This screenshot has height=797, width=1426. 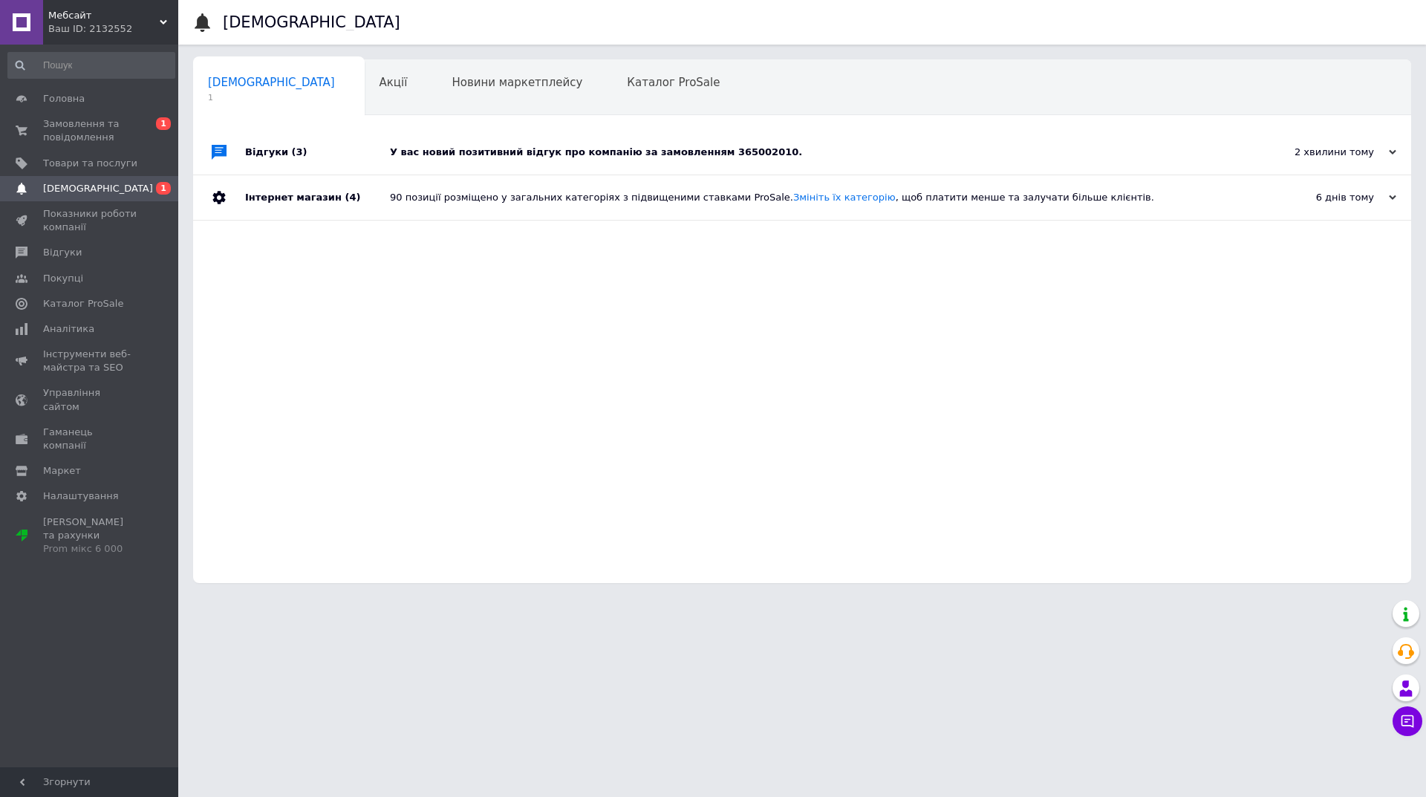 What do you see at coordinates (90, 400) in the screenshot?
I see `span: Управління сайтом` at bounding box center [90, 400].